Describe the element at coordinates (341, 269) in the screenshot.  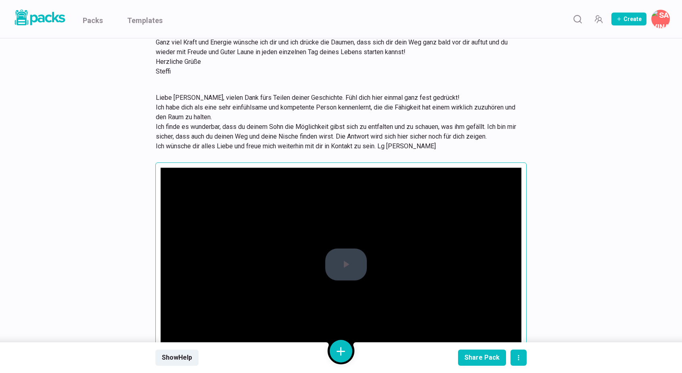
I see `div: Video Player` at that location.